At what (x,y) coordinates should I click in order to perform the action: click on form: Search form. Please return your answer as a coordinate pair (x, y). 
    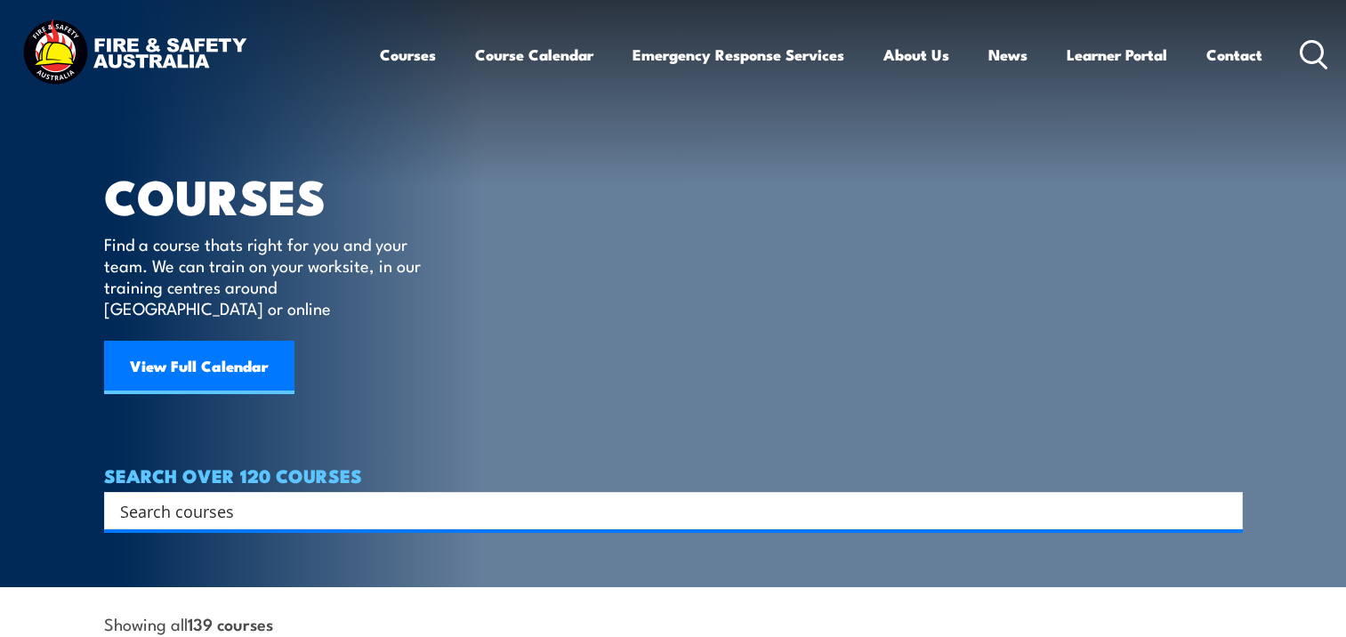
    Looking at the image, I should click on (665, 511).